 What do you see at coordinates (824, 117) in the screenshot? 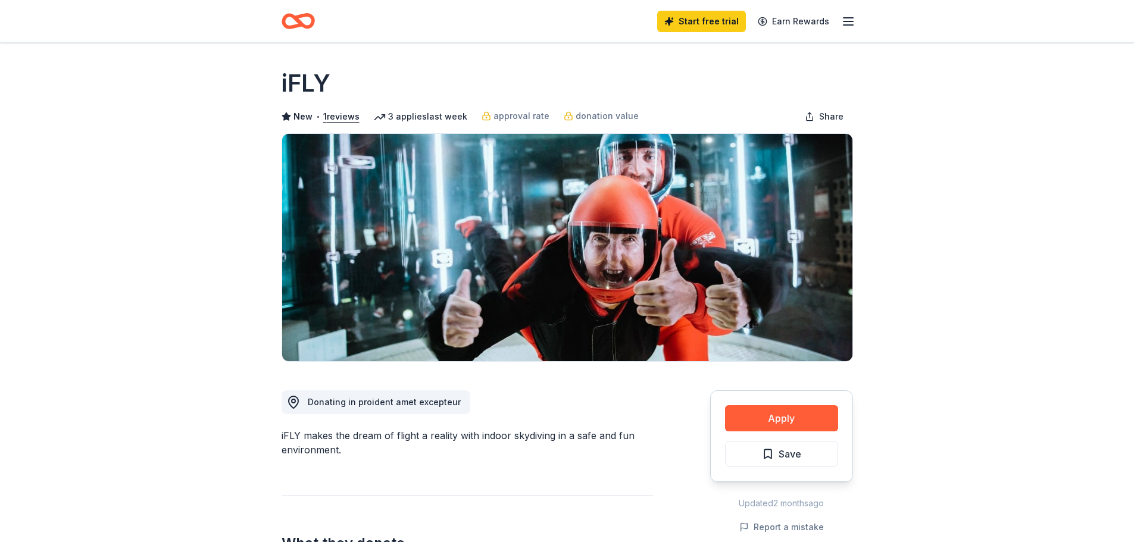
I see `button: Share` at bounding box center [824, 117].